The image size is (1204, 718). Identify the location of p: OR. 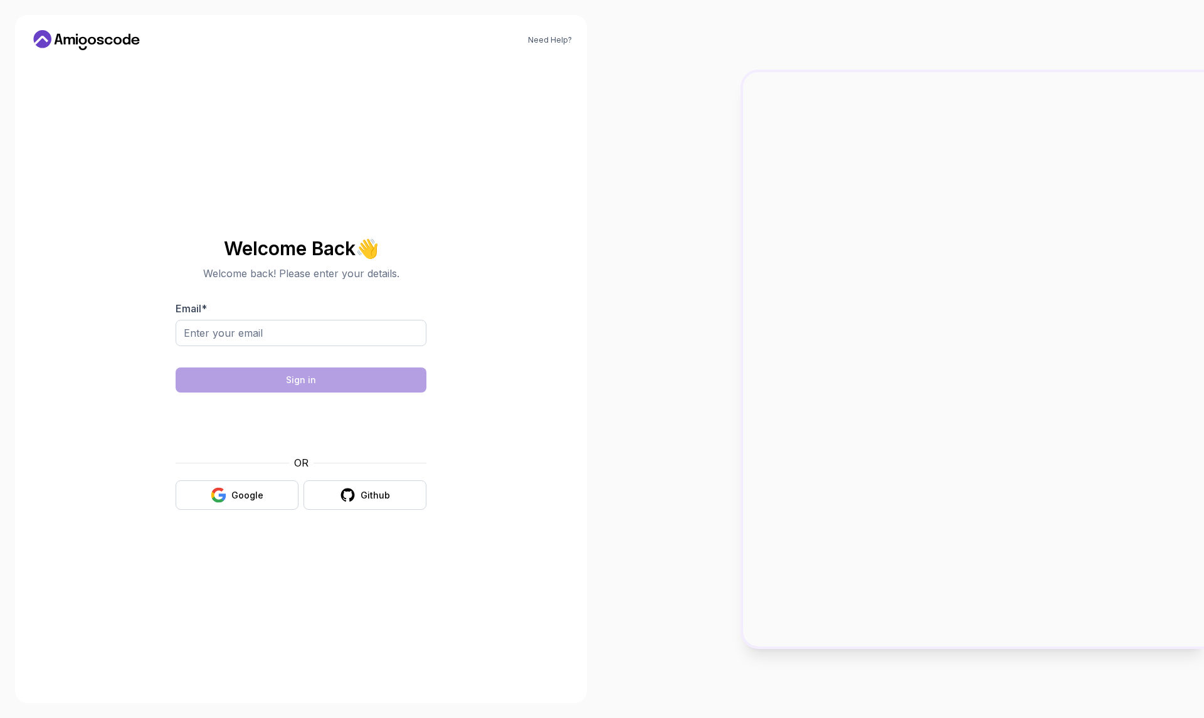
(301, 463).